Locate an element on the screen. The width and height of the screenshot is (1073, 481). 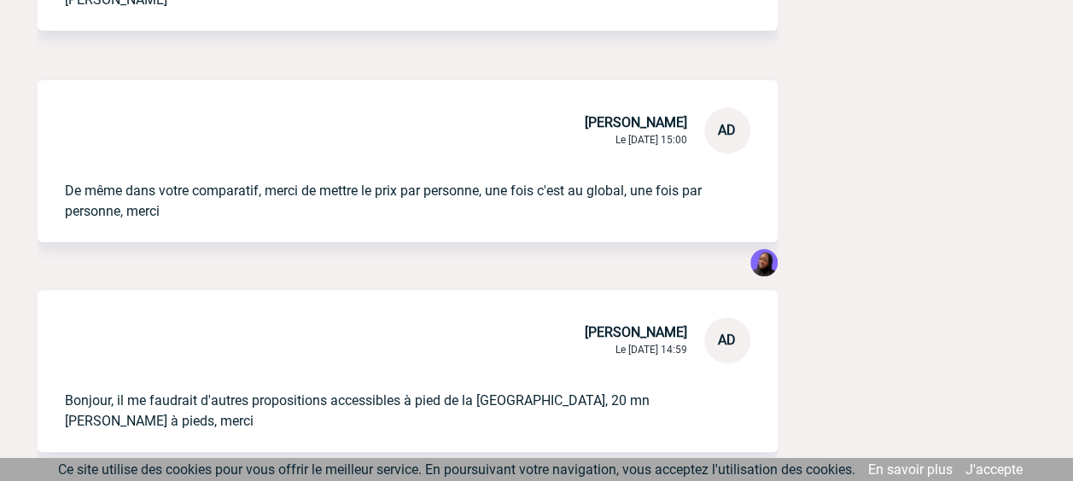
p: De même dans votre comparatif, merci de mettre le prix par personne, une fois c'est au global, un... is located at coordinates (383, 188).